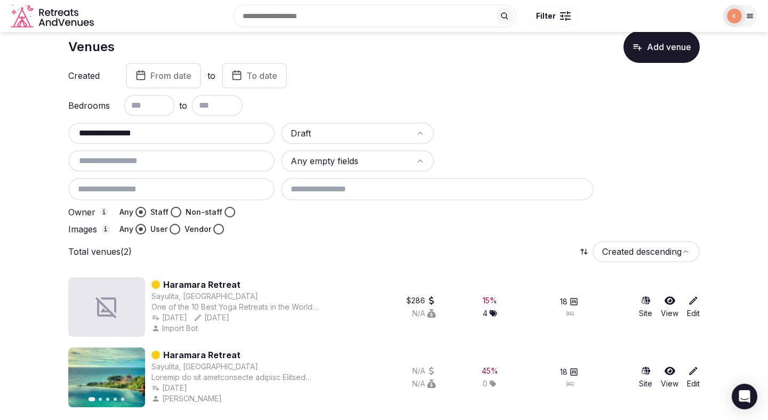 This screenshot has width=768, height=420. I want to click on label: Created, so click(90, 76).